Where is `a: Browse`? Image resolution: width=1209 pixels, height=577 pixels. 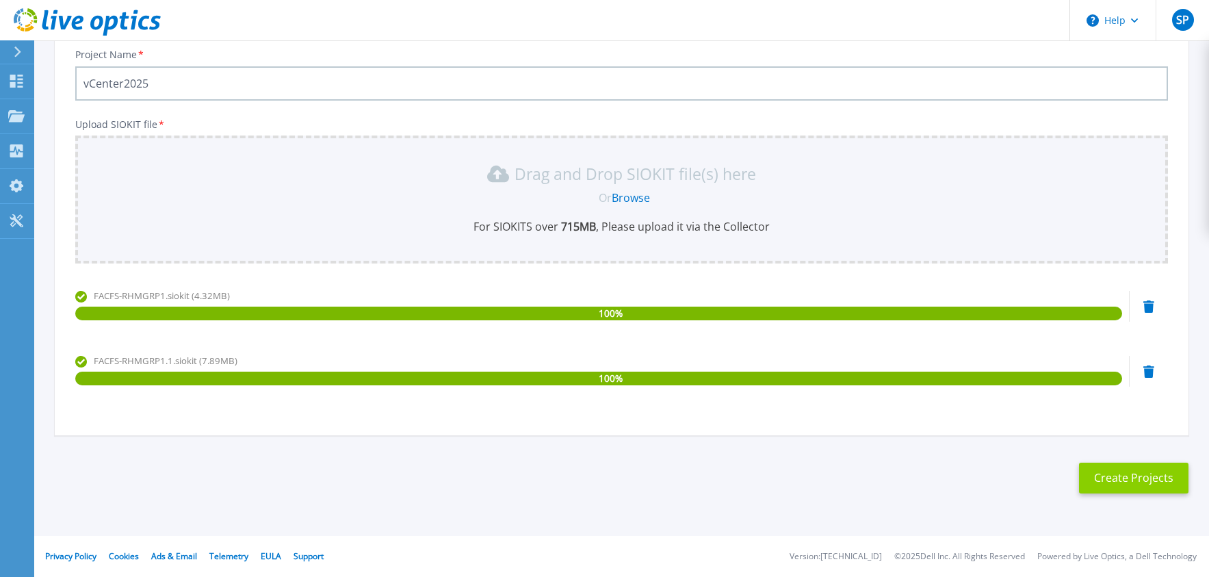
a: Browse is located at coordinates (631, 198).